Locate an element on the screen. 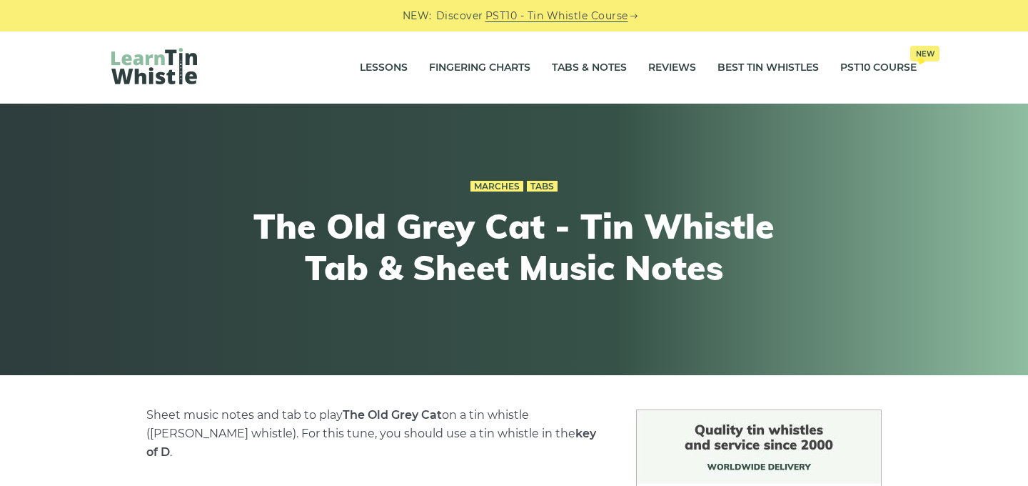 This screenshot has height=486, width=1028. a: Reviews is located at coordinates (672, 68).